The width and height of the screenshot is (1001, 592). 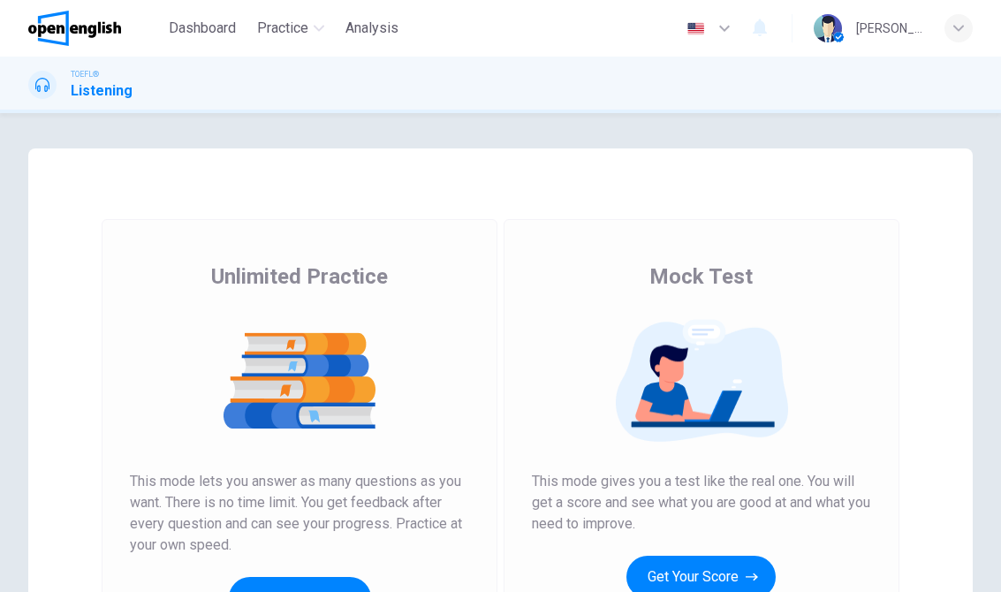 What do you see at coordinates (202, 28) in the screenshot?
I see `span: Dashboard` at bounding box center [202, 28].